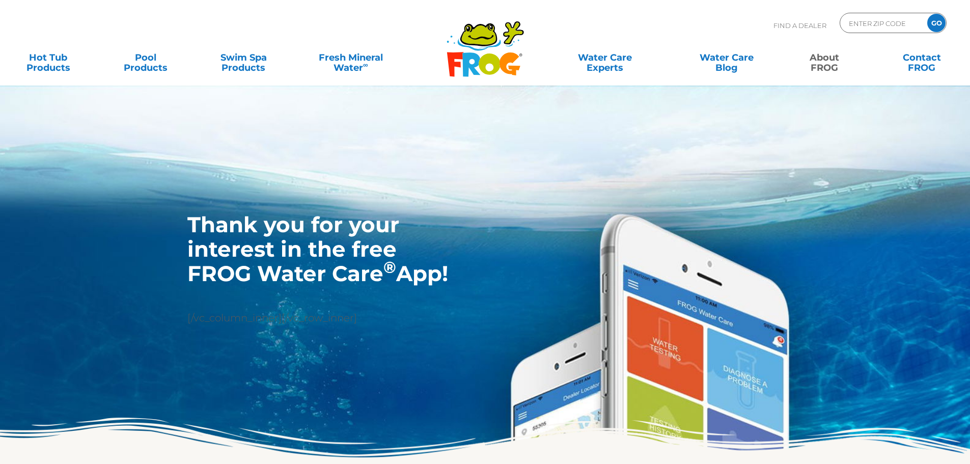 This screenshot has width=970, height=464. Describe the element at coordinates (321, 249) in the screenshot. I see `h1: Thank you for your interest in the free FROG Water Care App!` at that location.